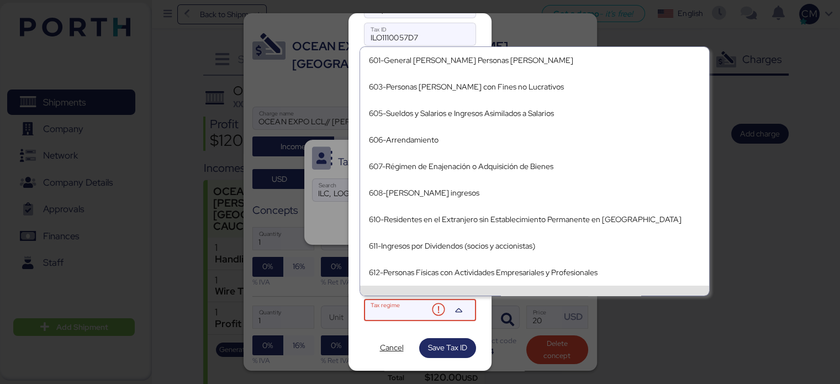 This screenshot has width=840, height=384. Describe the element at coordinates (535, 272) in the screenshot. I see `div: 612-Personas Físicas con Actividades Empresariales y Profesionales` at that location.